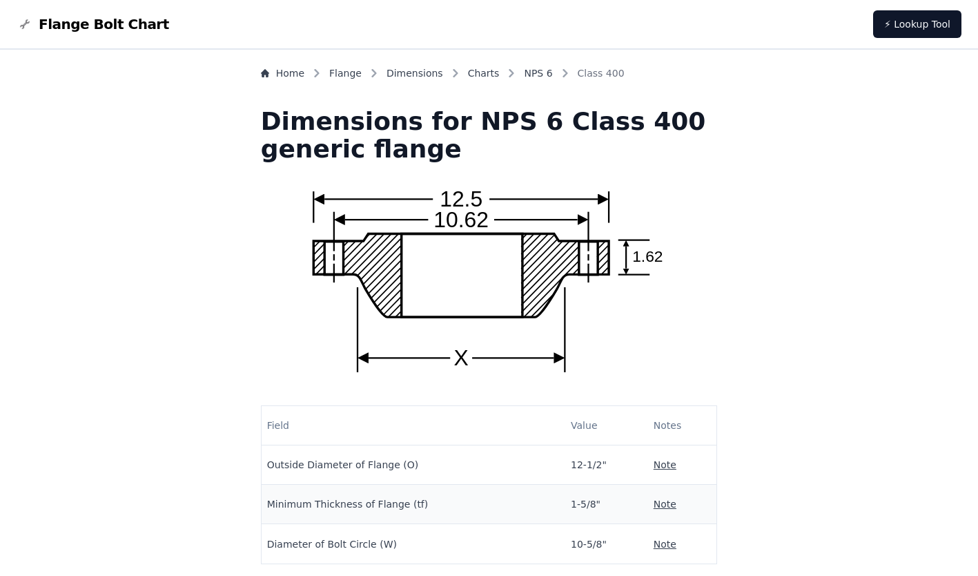  Describe the element at coordinates (415, 73) in the screenshot. I see `a: Dimensions` at that location.